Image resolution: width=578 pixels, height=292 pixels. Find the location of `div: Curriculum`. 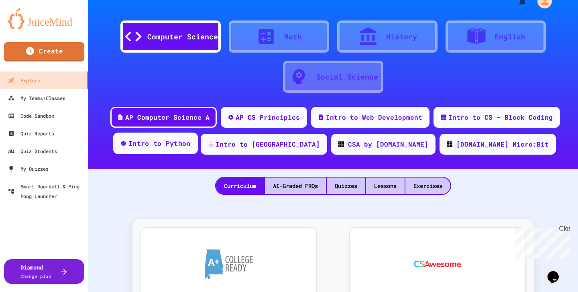

div: Curriculum is located at coordinates (240, 186).